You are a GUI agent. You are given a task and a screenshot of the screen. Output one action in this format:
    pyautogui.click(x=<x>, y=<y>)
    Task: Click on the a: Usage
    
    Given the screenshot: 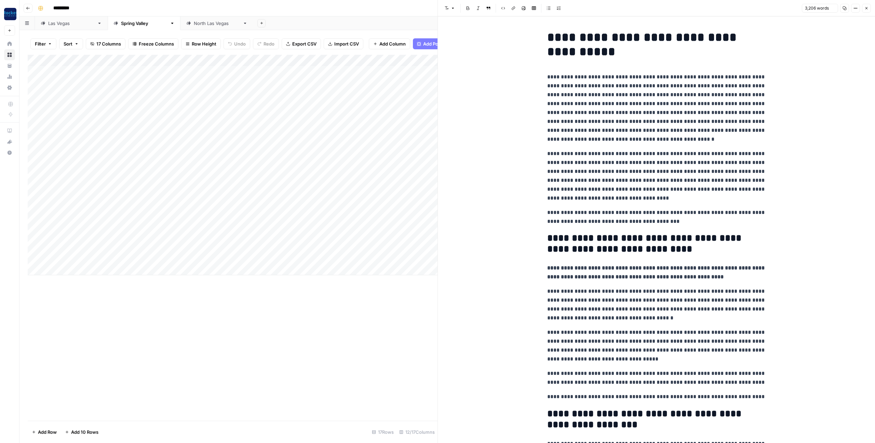 What is the action you would take?
    pyautogui.click(x=10, y=77)
    